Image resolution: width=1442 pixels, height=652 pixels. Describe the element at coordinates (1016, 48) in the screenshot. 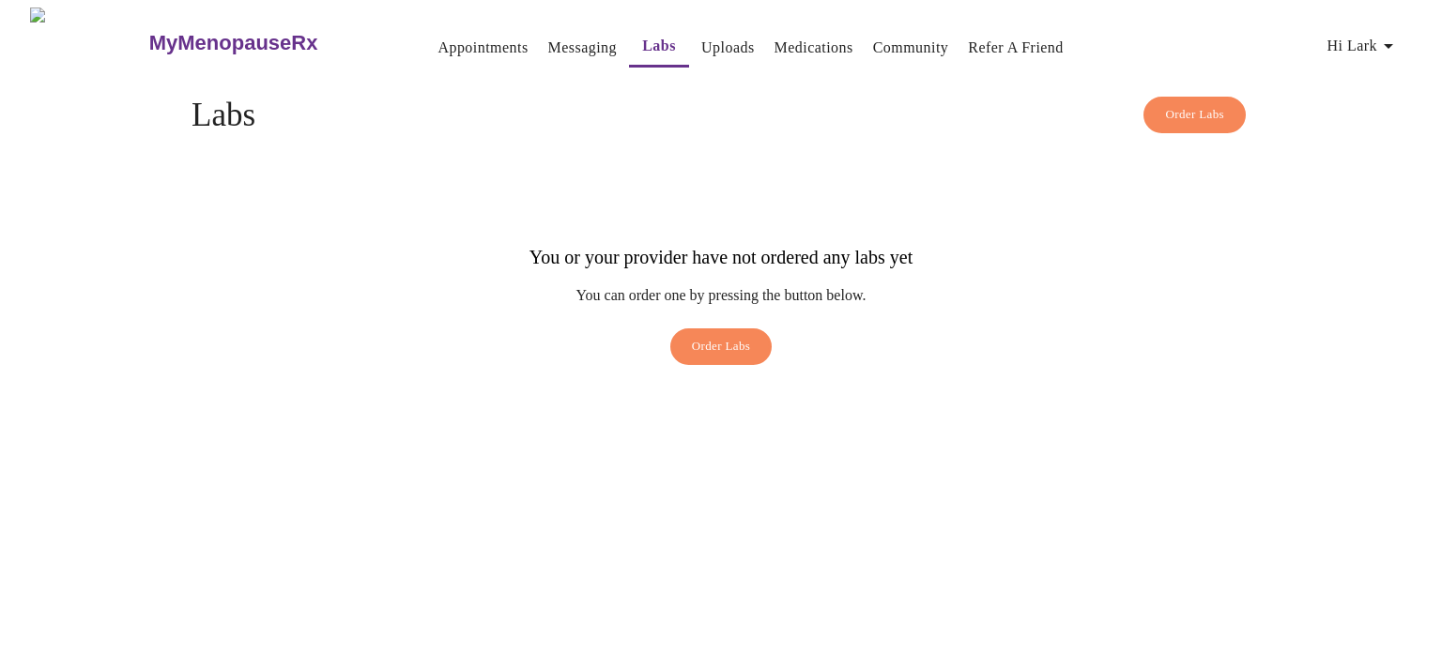

I see `button: Refer a Friend` at that location.